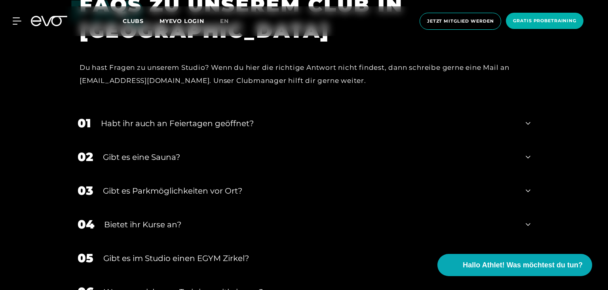  What do you see at coordinates (515, 265) in the screenshot?
I see `button: Hallo Athlet! Was möchtest du tun?` at bounding box center [515, 265].